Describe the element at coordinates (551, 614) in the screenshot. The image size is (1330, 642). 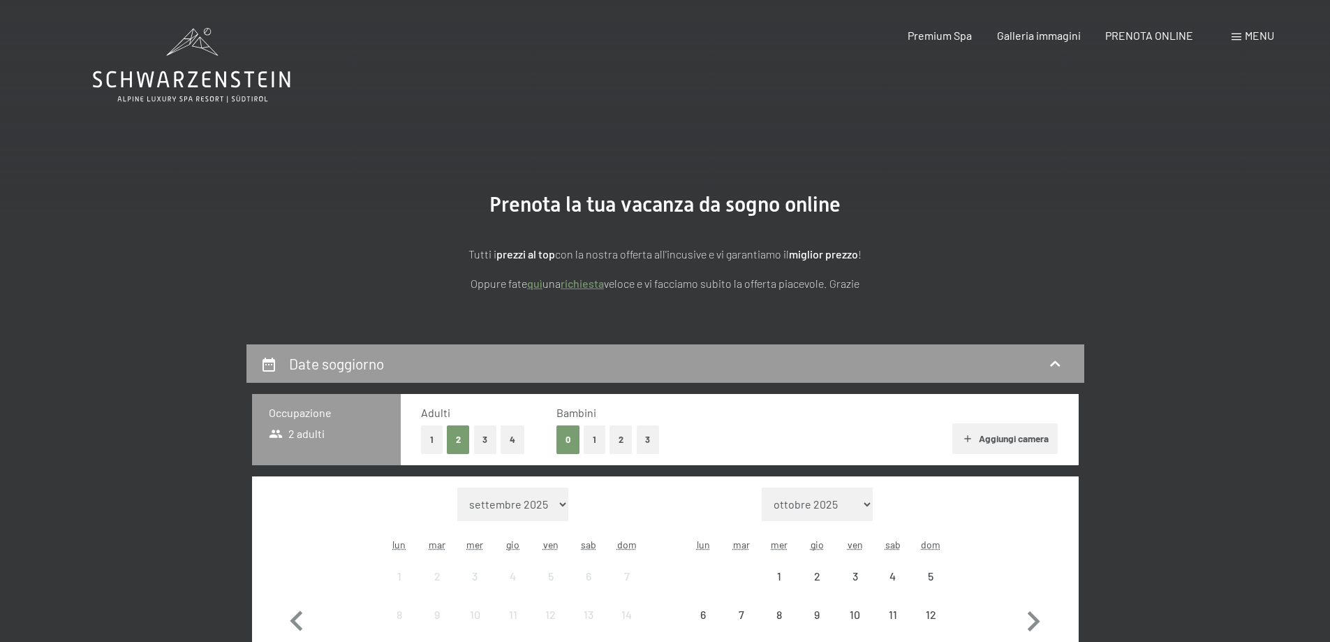
I see `div: Fri Sep 12 2025` at that location.